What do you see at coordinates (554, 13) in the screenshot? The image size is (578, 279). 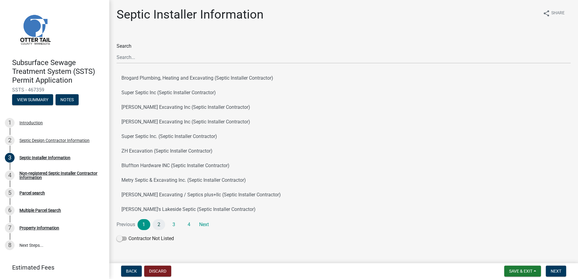 I see `button: shareShare` at bounding box center [554, 13].